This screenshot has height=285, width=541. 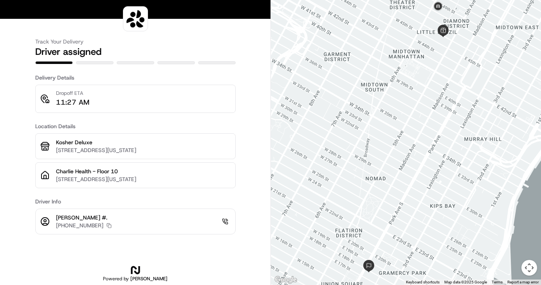 What do you see at coordinates (143, 142) in the screenshot?
I see `p: Kosher Deluxe` at bounding box center [143, 142].